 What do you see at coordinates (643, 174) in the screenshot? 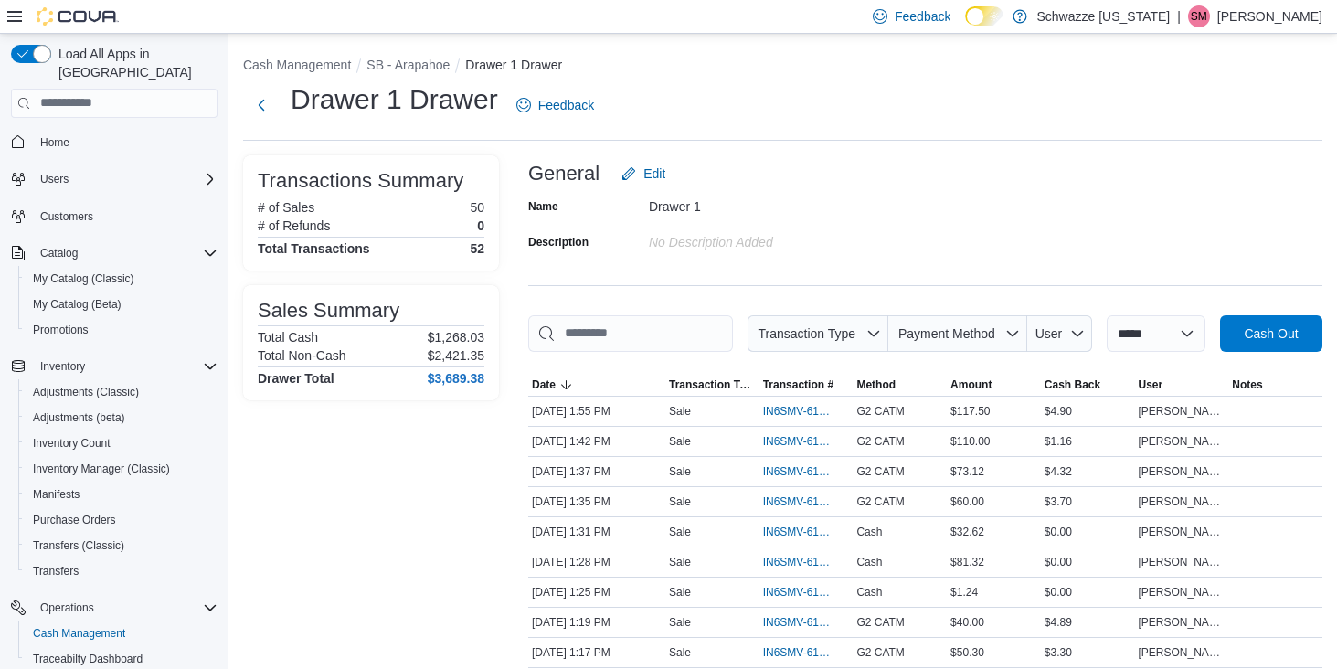
I see `button: Edit` at bounding box center [643, 174].